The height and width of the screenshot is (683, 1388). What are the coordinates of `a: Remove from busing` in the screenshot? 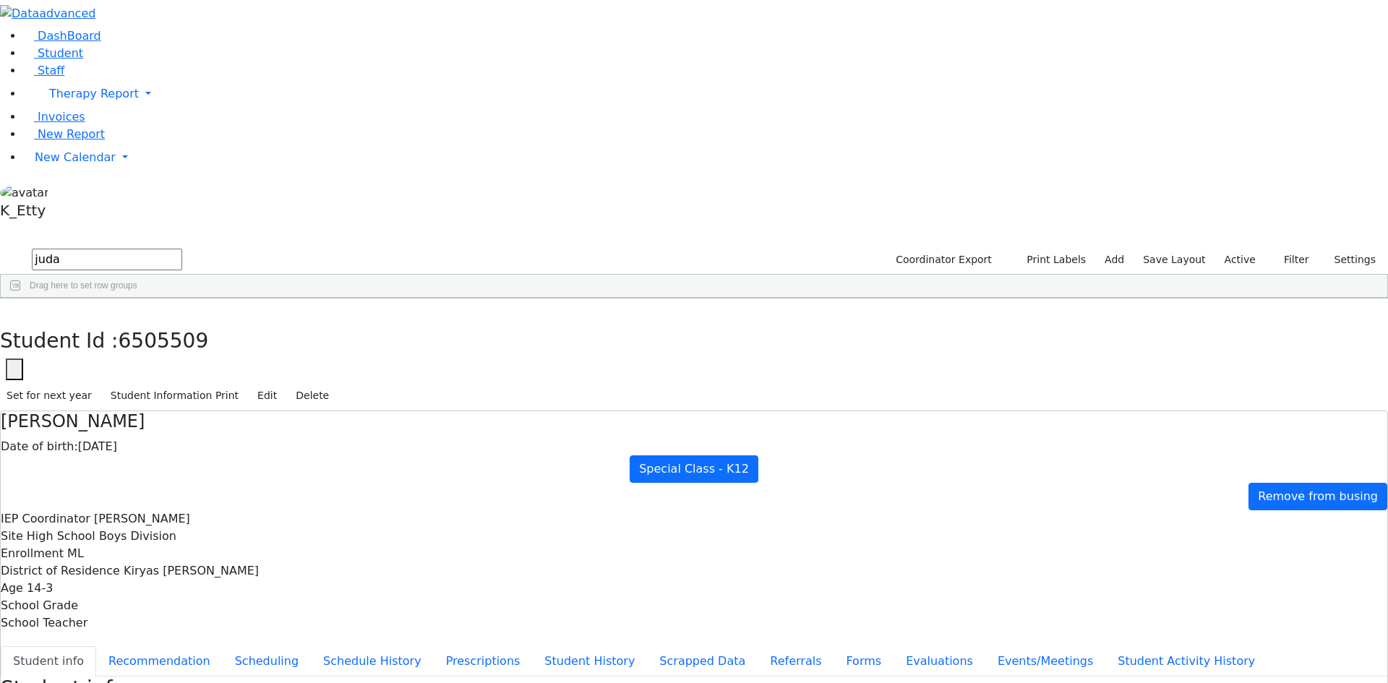 It's located at (1318, 497).